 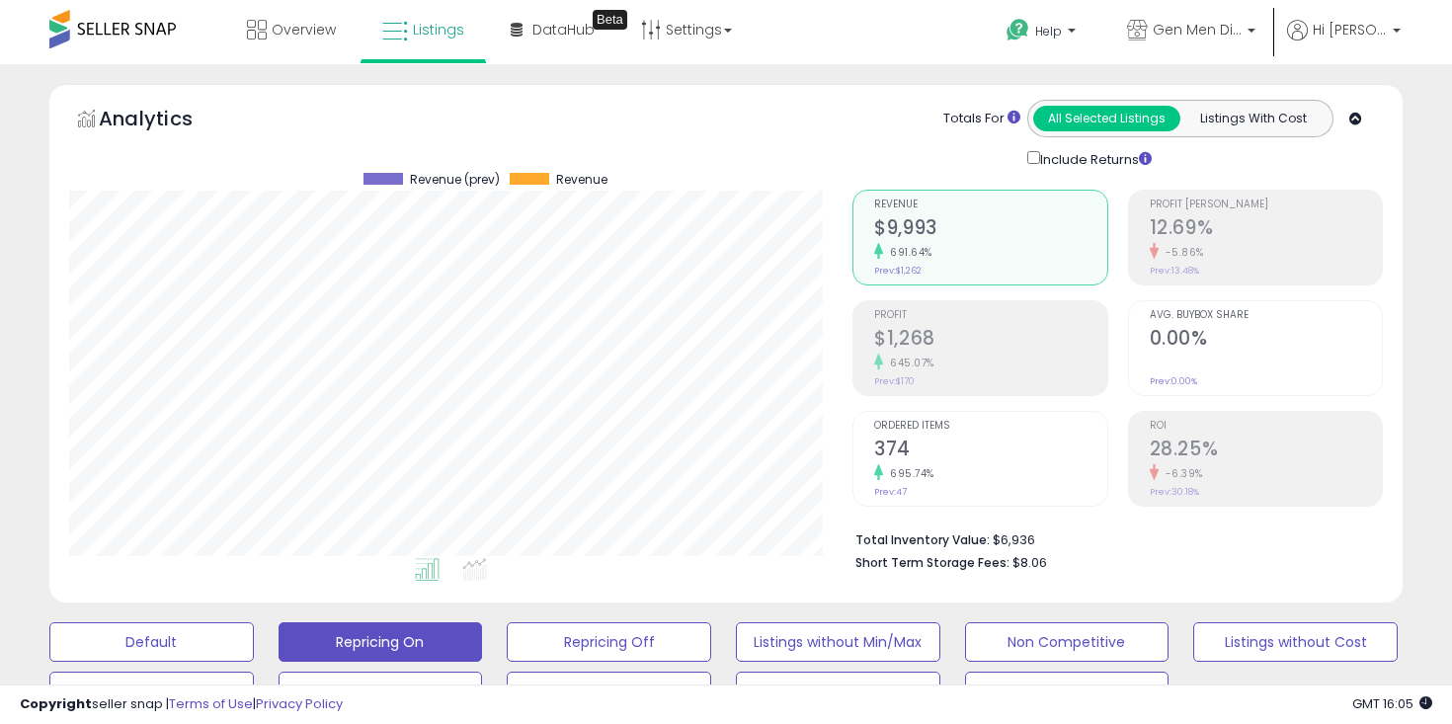 What do you see at coordinates (1181, 473) in the screenshot?
I see `small: -6.39%` at bounding box center [1181, 473].